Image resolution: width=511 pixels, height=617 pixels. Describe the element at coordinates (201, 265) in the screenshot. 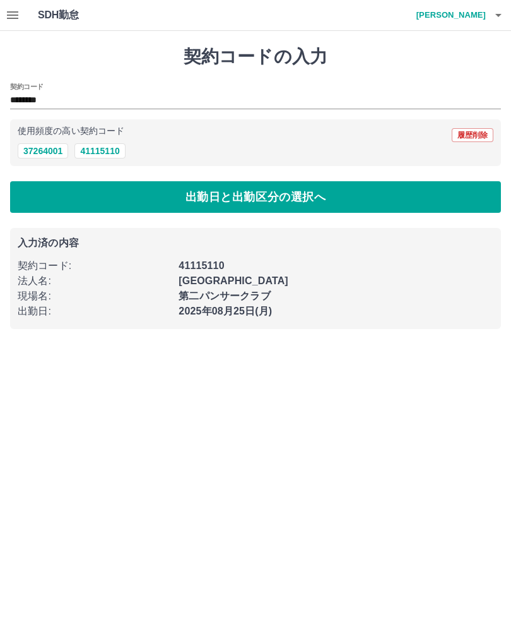

I see `b: 41115110` at that location.